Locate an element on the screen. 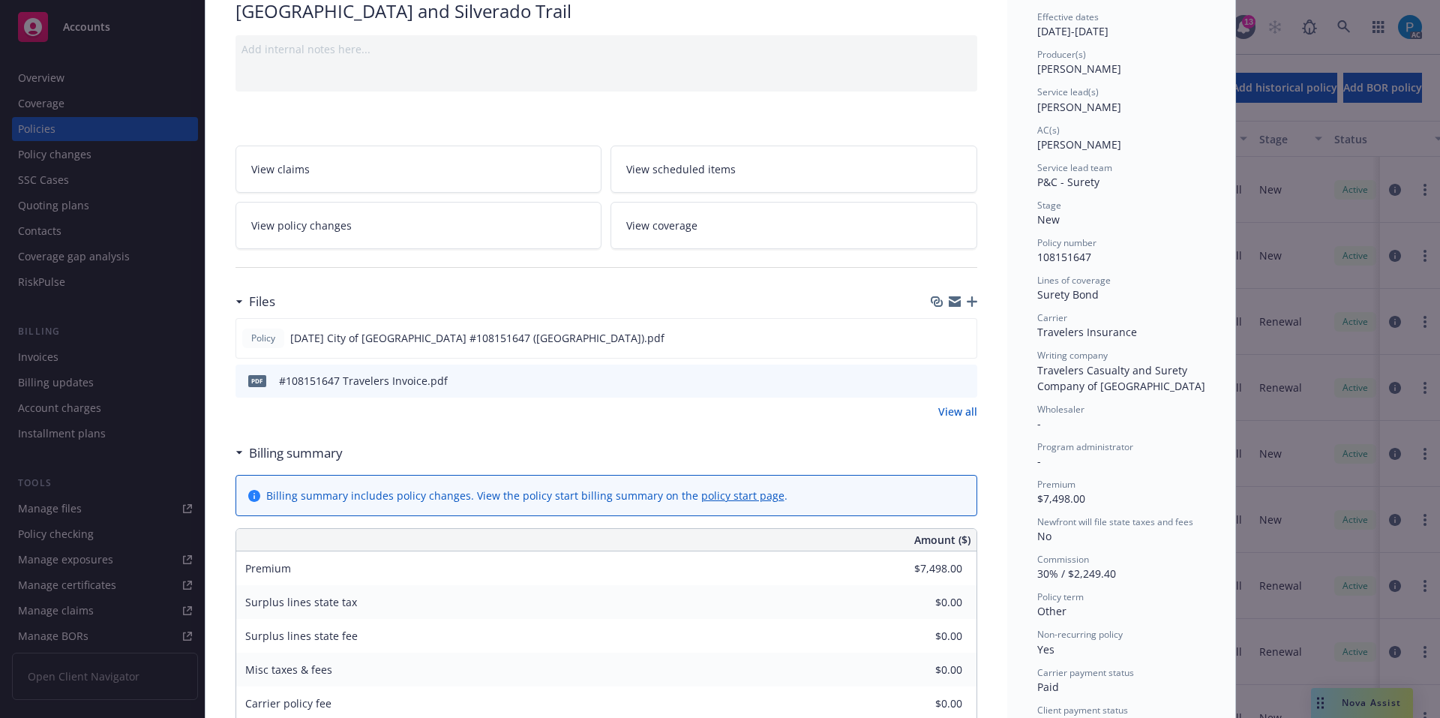  span: AC(s) is located at coordinates (1049, 130).